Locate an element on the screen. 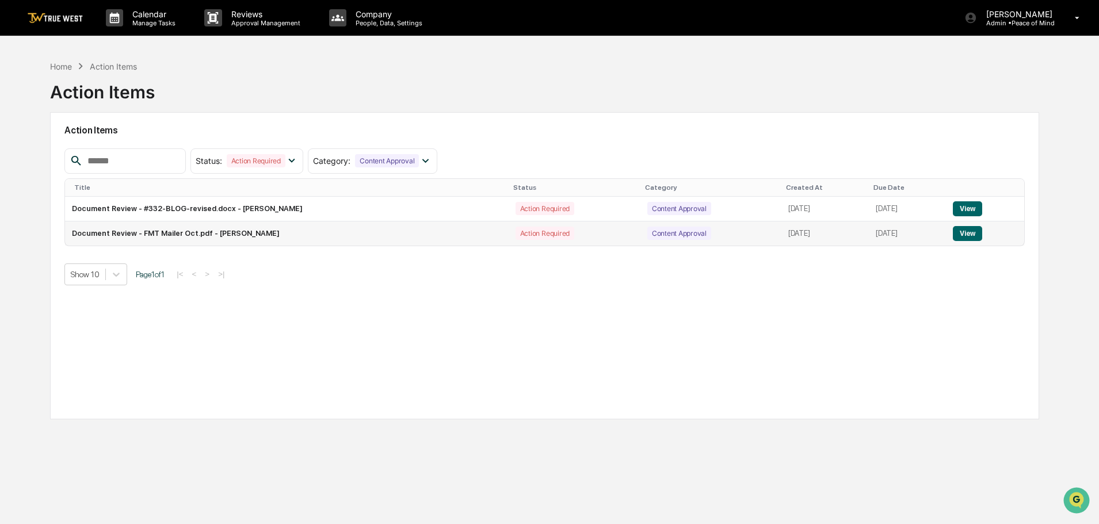  span: Status : is located at coordinates (209, 161).